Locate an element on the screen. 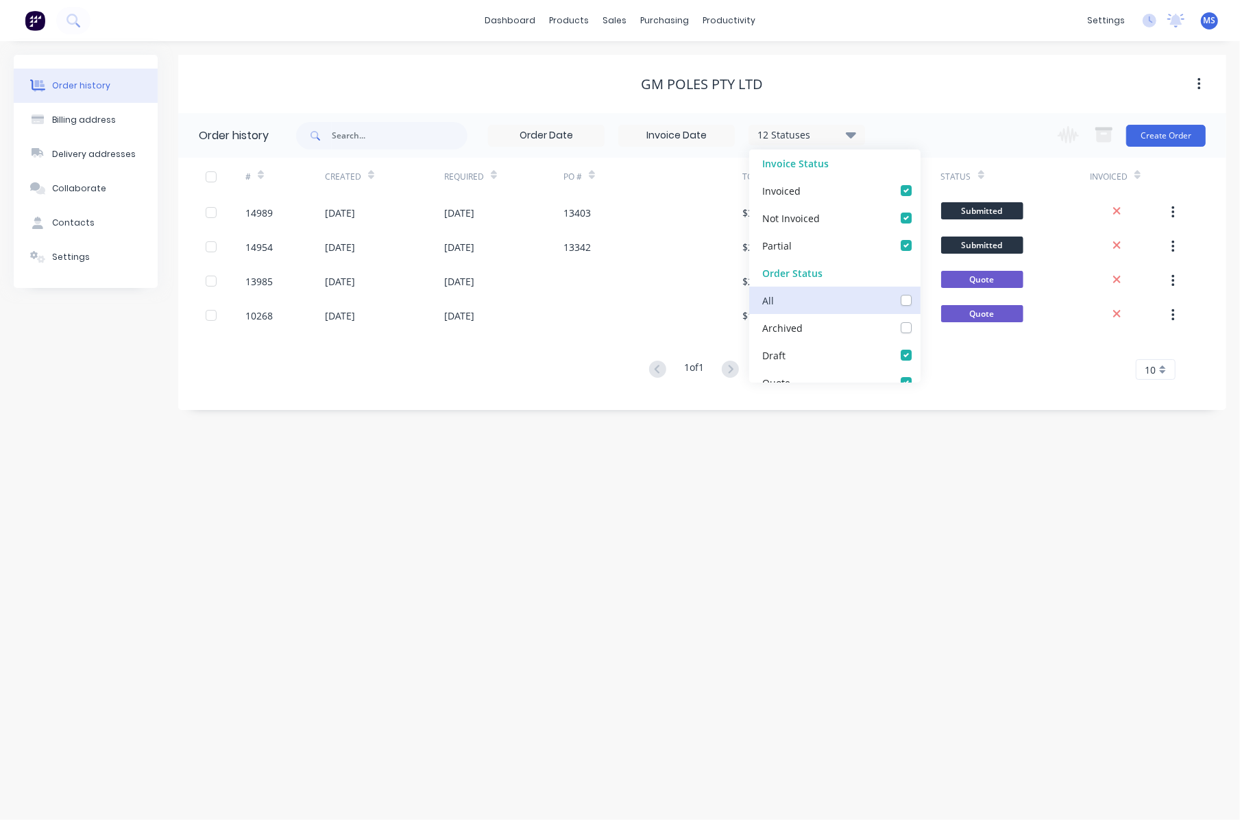 This screenshot has height=820, width=1240. div: sales is located at coordinates (614, 21).